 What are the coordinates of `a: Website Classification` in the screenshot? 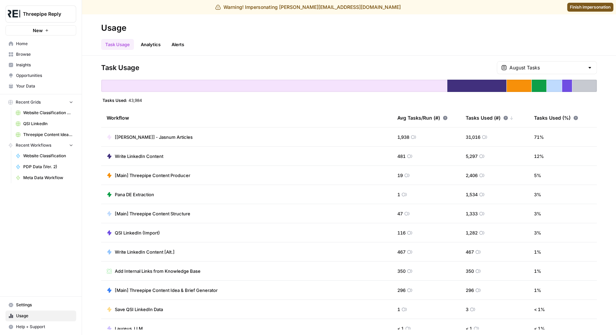 It's located at (44, 156).